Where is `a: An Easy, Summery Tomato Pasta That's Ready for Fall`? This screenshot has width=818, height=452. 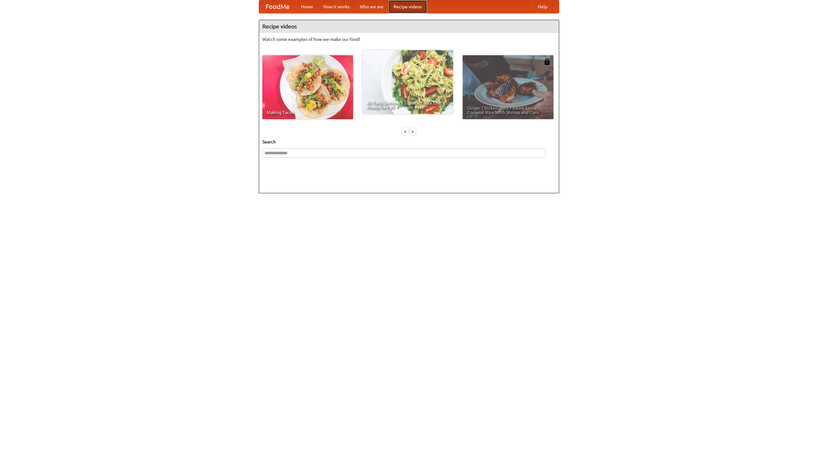 a: An Easy, Summery Tomato Pasta That's Ready for Fall is located at coordinates (407, 82).